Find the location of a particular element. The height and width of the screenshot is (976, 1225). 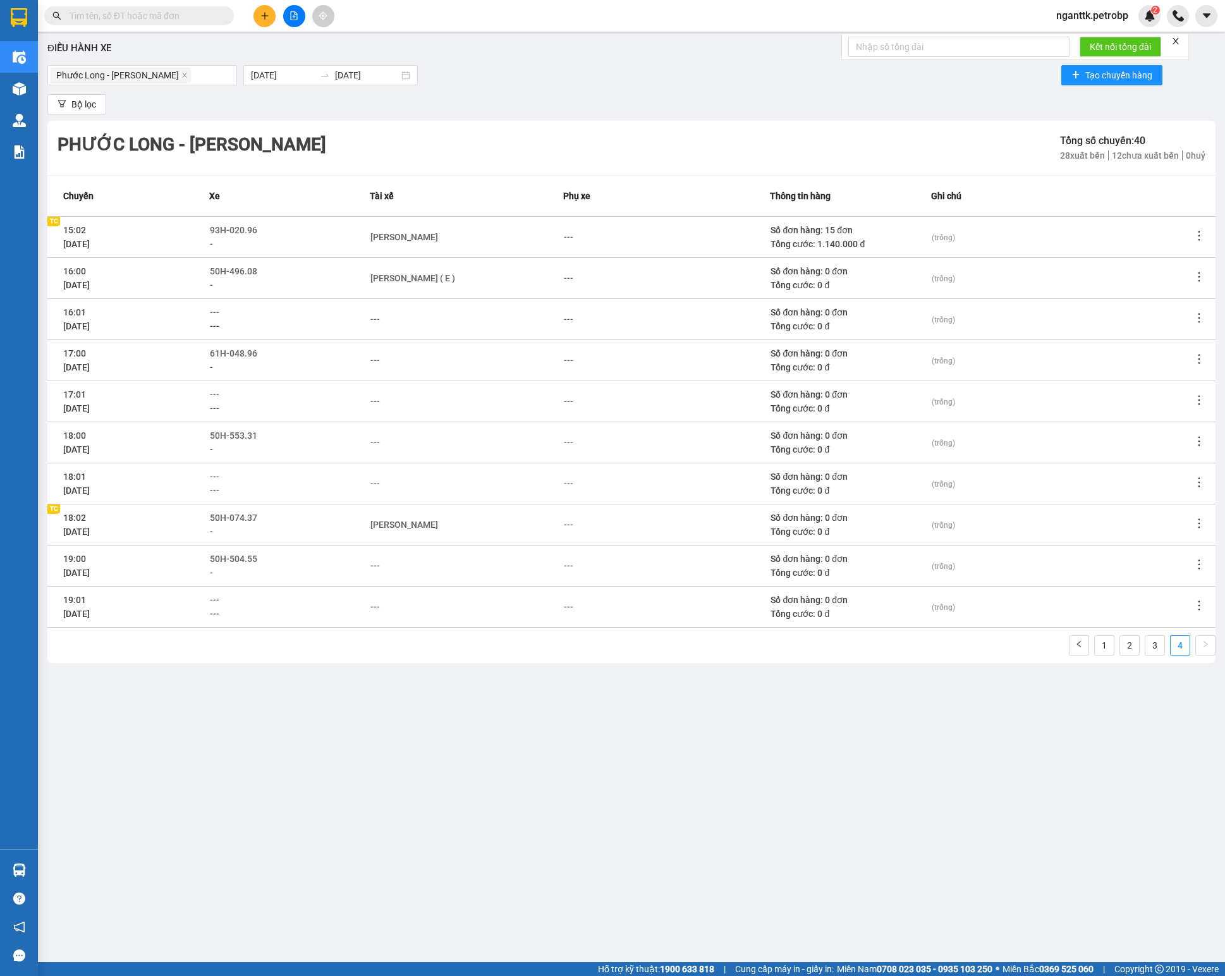

span: Miền Nam is located at coordinates (915, 969).